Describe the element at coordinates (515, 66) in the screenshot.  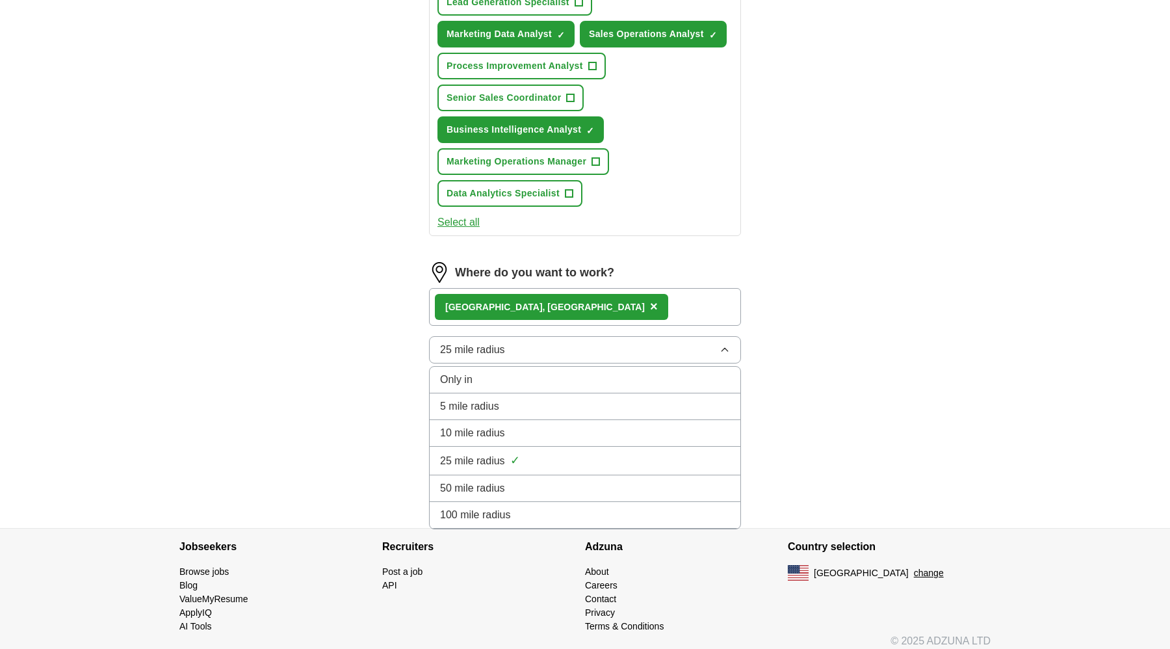
I see `span: Process Improvement Analyst` at that location.